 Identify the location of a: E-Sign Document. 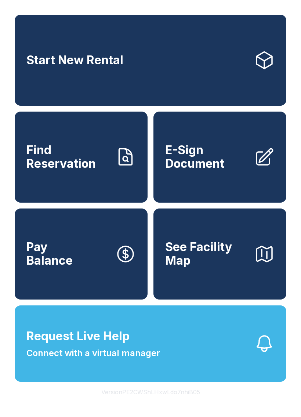
(220, 157).